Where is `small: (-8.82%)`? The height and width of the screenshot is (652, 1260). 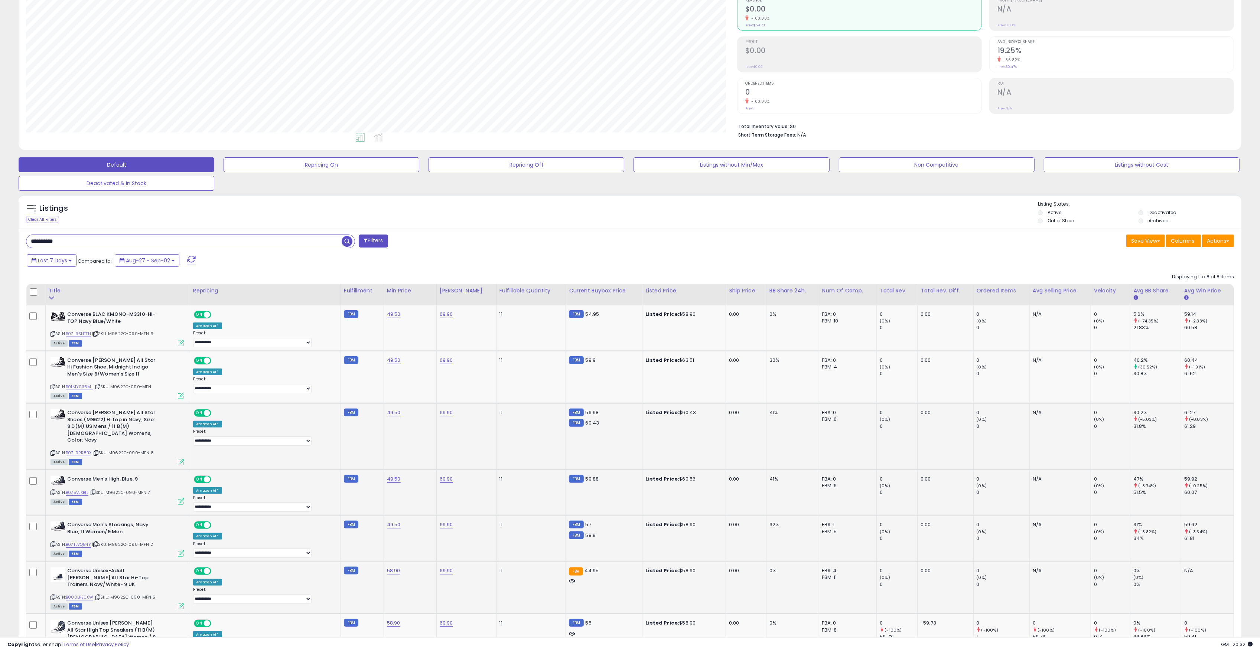
small: (-8.82%) is located at coordinates (1147, 532).